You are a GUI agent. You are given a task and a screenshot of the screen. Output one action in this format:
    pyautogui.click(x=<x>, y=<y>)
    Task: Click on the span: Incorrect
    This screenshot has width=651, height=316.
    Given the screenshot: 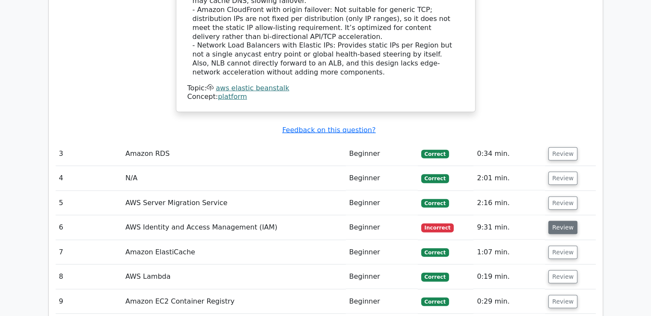 What is the action you would take?
    pyautogui.click(x=438, y=228)
    